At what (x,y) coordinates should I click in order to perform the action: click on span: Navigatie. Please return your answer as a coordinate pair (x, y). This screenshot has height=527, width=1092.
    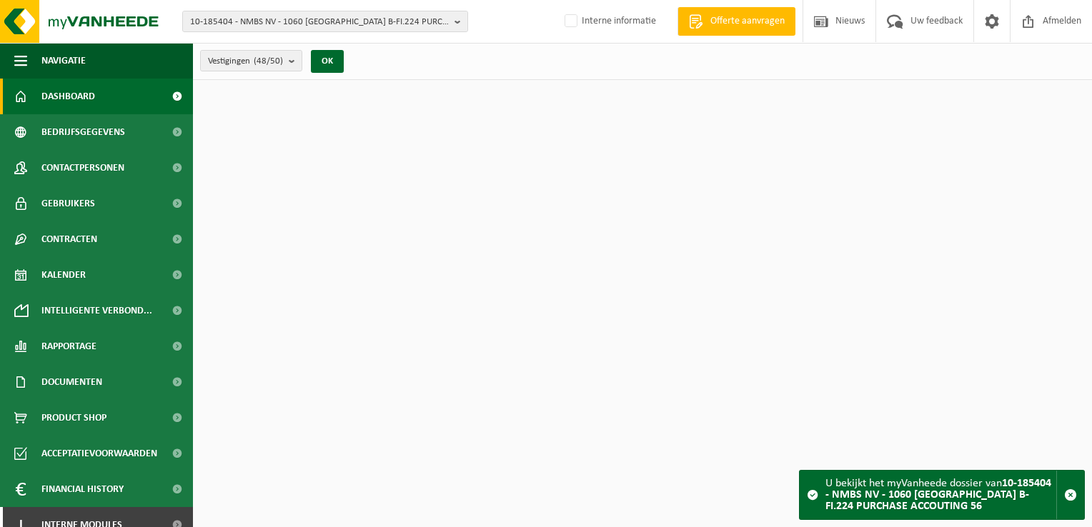
    Looking at the image, I should click on (64, 61).